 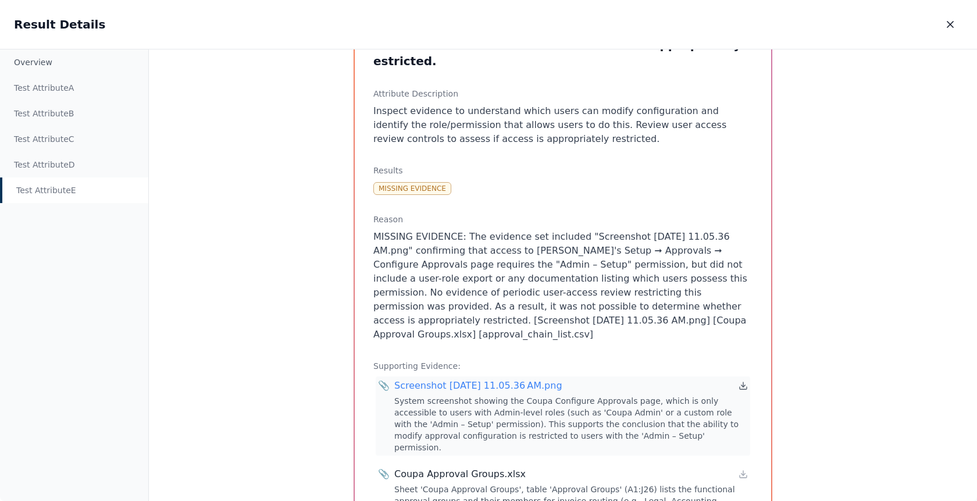 What do you see at coordinates (563, 366) in the screenshot?
I see `h3: Supporting Evidence:` at bounding box center [563, 366].